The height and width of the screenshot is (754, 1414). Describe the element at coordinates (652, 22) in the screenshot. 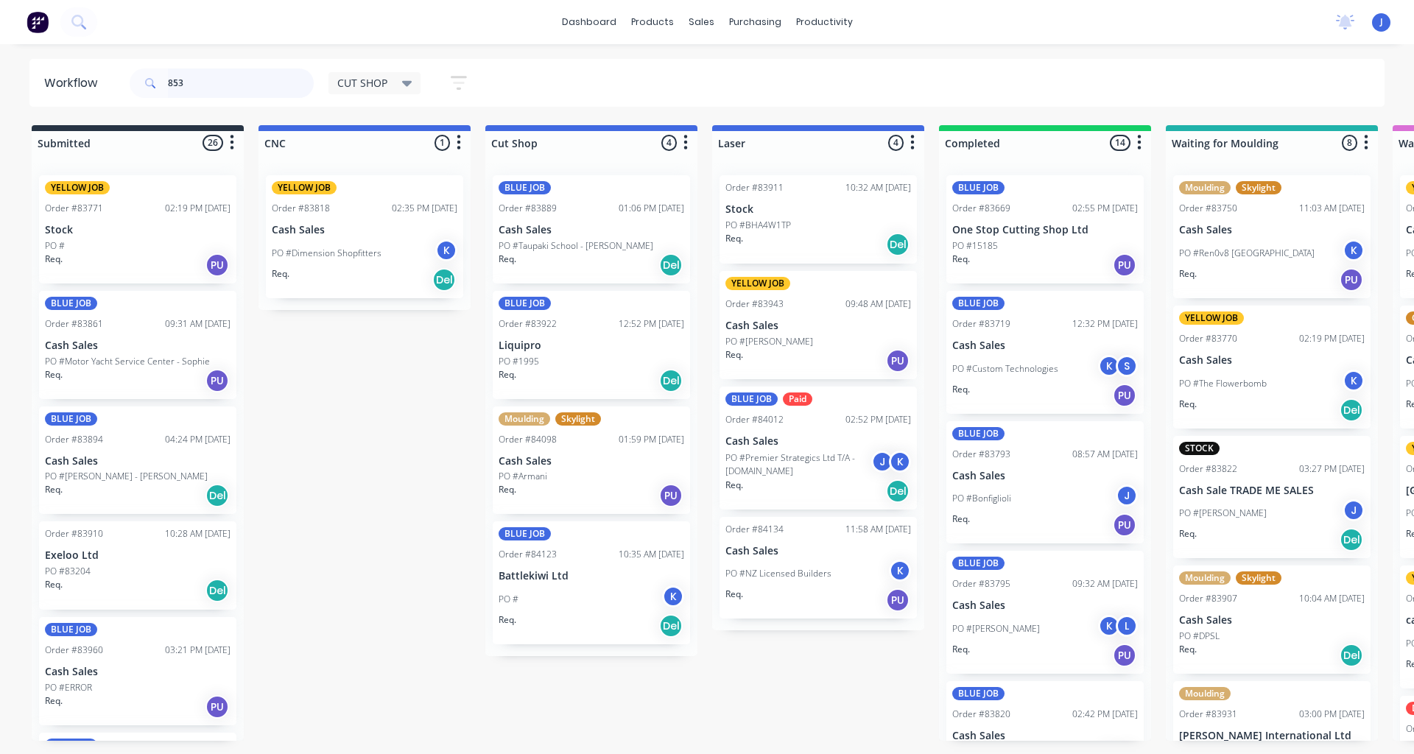

I see `div: products` at that location.